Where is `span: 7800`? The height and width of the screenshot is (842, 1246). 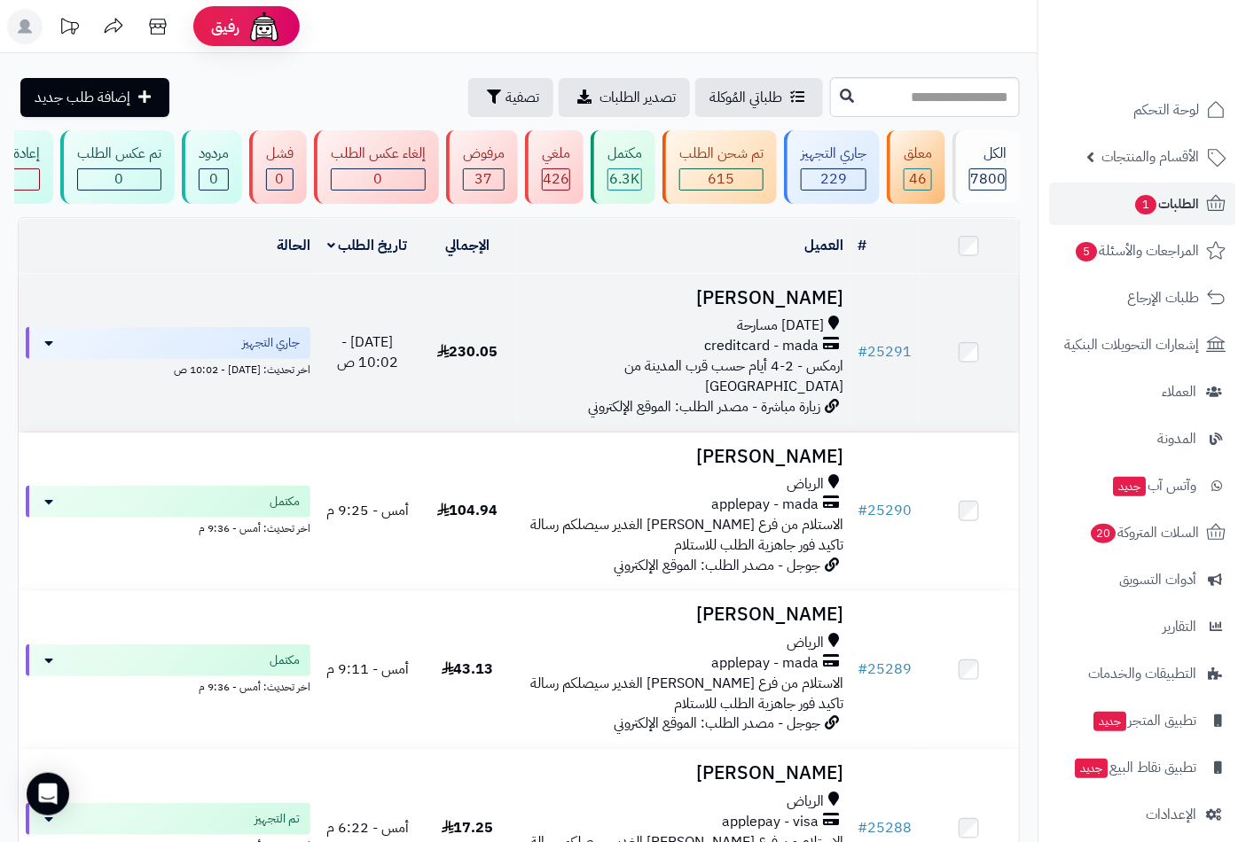 span: 7800 is located at coordinates (988, 179).